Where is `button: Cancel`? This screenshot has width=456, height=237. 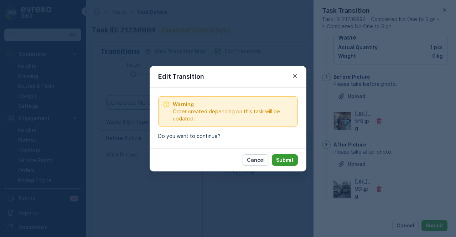
button: Cancel is located at coordinates (256, 160).